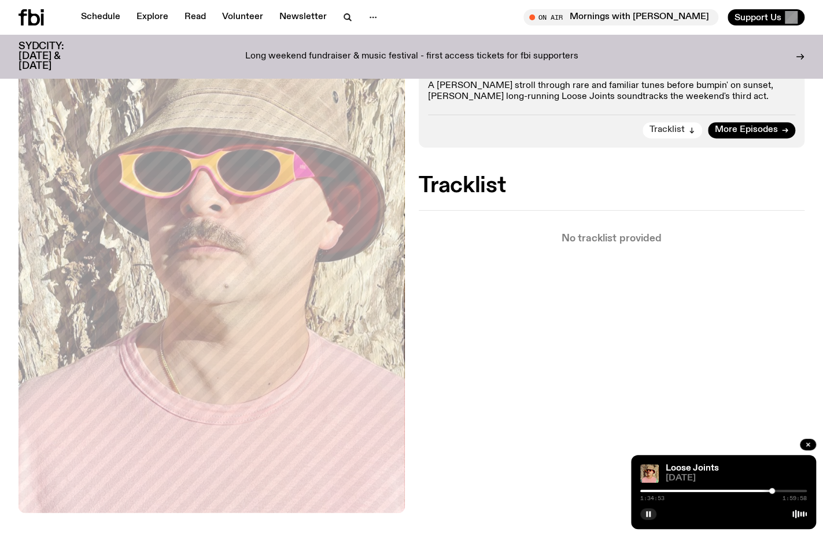 Image resolution: width=823 pixels, height=536 pixels. What do you see at coordinates (242, 17) in the screenshot?
I see `a: Volunteer` at bounding box center [242, 17].